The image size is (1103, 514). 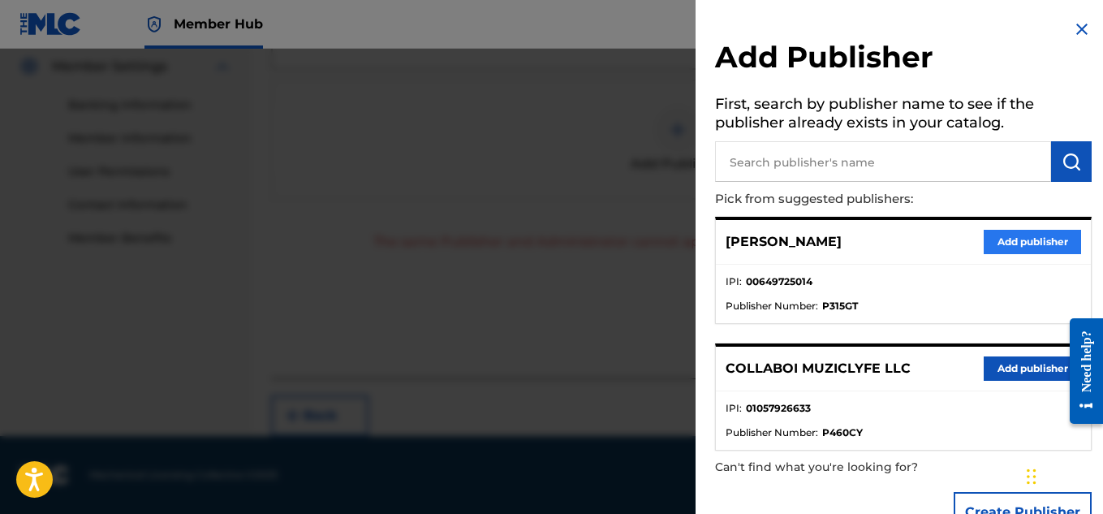 I want to click on div: Drag, so click(x=1031, y=476).